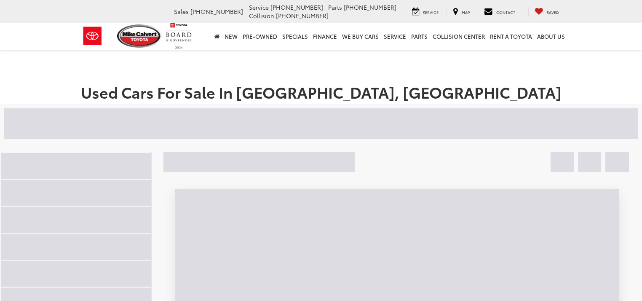  What do you see at coordinates (461, 12) in the screenshot?
I see `a: Map` at bounding box center [461, 12].